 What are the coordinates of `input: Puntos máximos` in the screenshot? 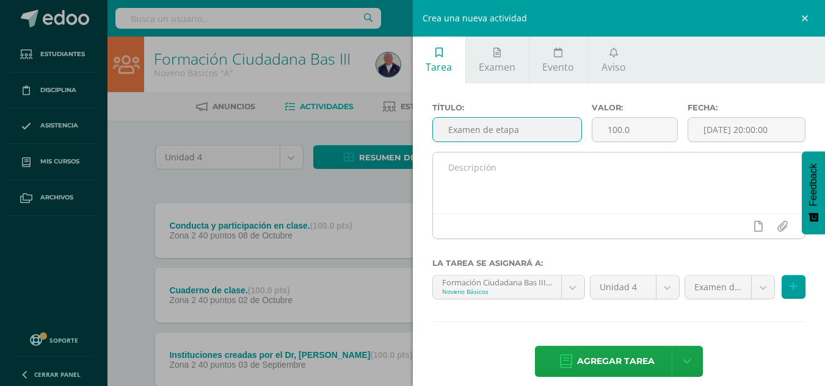 It's located at (634, 129).